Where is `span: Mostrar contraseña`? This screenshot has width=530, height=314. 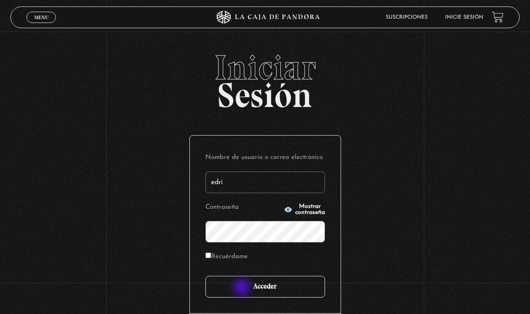
span: Mostrar contraseña is located at coordinates (310, 210).